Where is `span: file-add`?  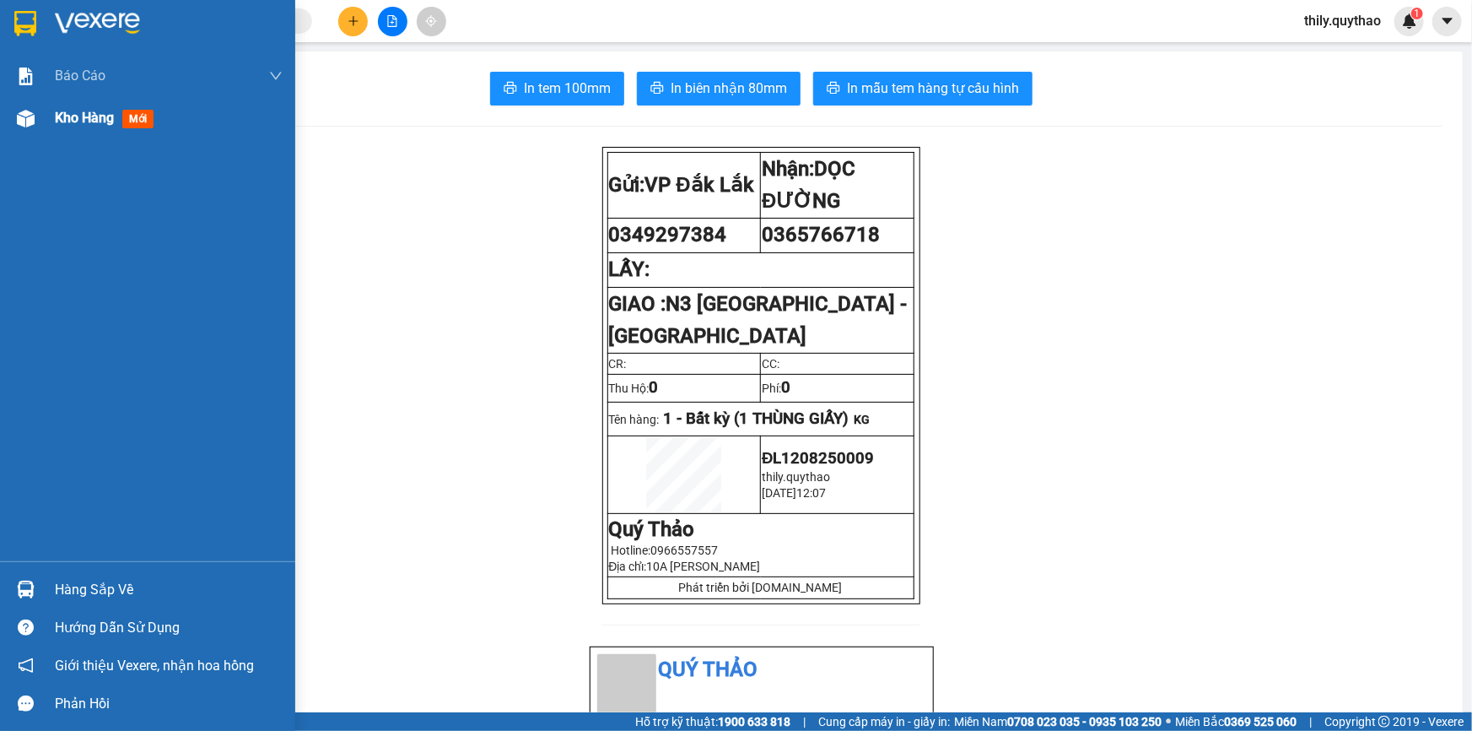
span: file-add is located at coordinates (392, 21).